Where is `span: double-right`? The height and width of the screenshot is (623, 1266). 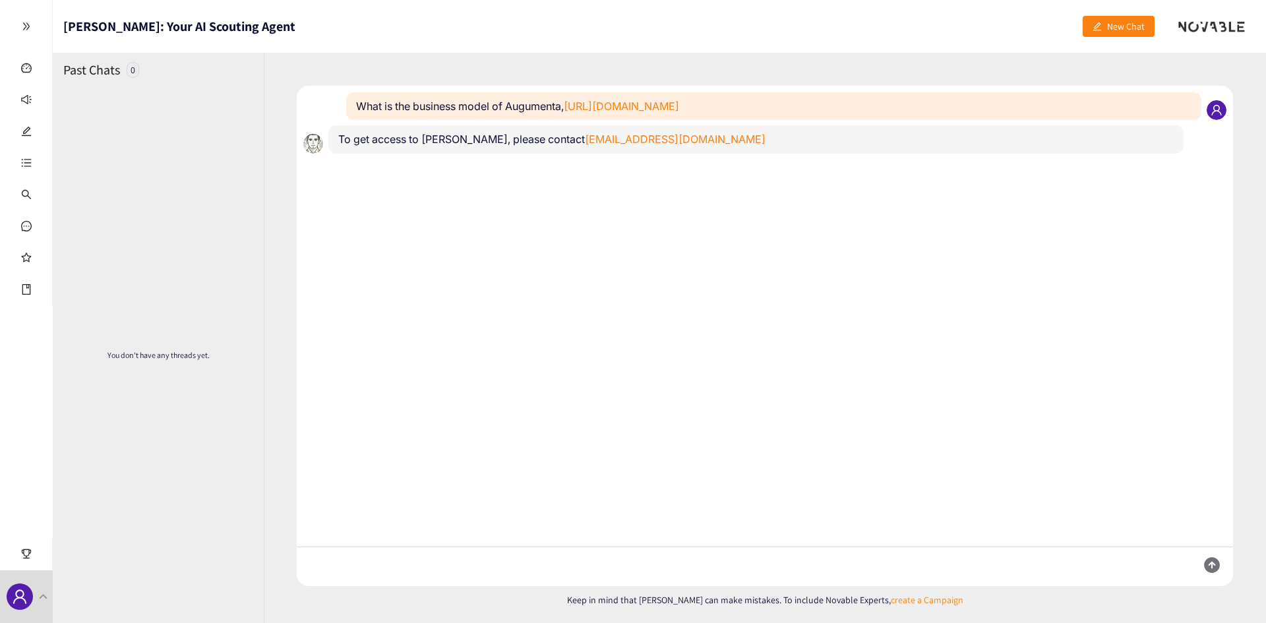
span: double-right is located at coordinates (26, 26).